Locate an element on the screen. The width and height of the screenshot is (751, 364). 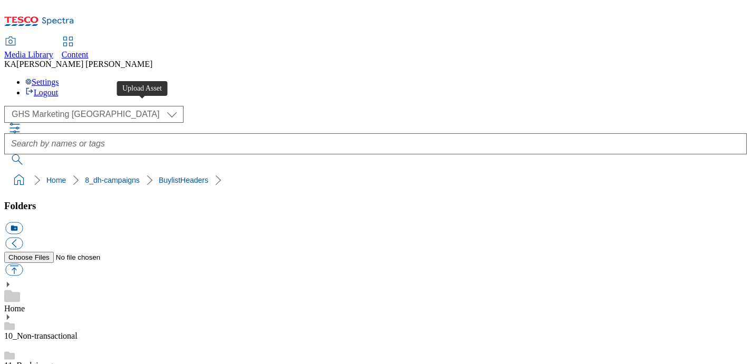
span: Media Library is located at coordinates (28, 54).